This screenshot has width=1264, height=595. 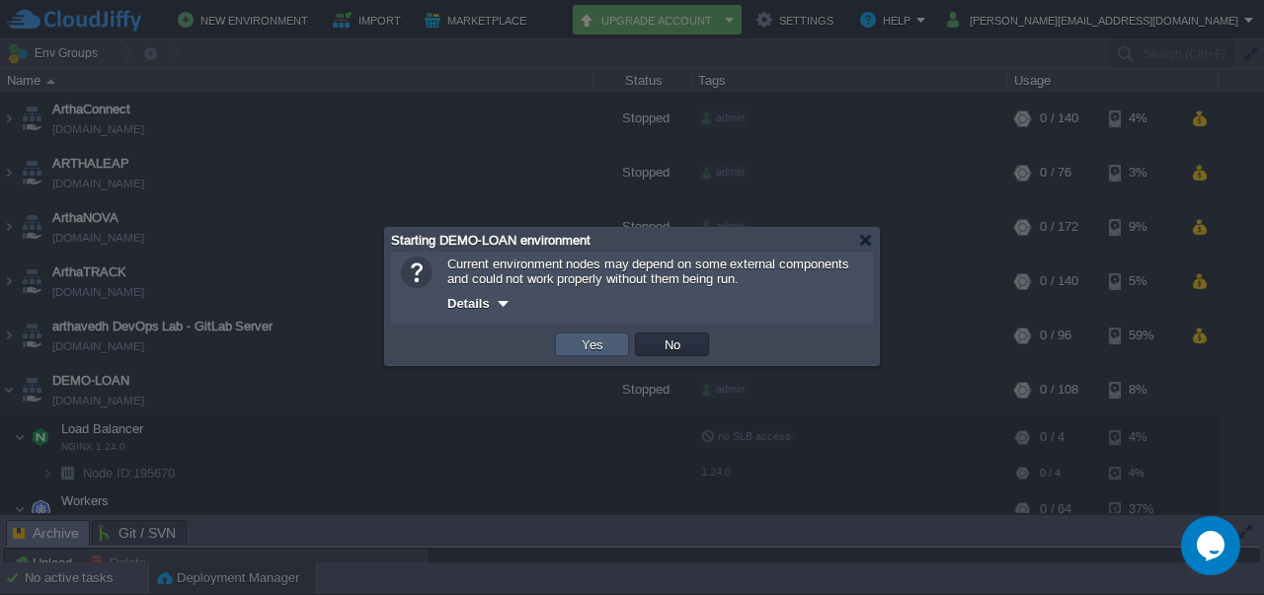 What do you see at coordinates (648, 271) in the screenshot?
I see `span: Current environment nodes may depend on some external components and could not work properly with...` at bounding box center [648, 271].